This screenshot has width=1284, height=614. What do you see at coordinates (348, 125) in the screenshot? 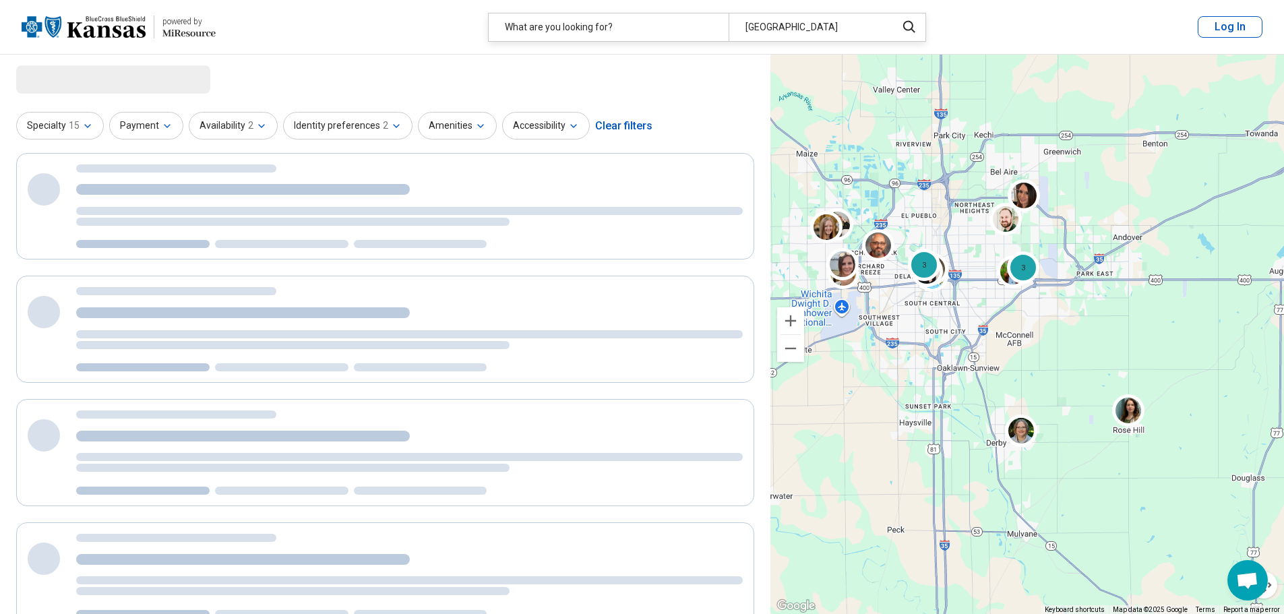
I see `button: Identity preferences2` at bounding box center [348, 125].